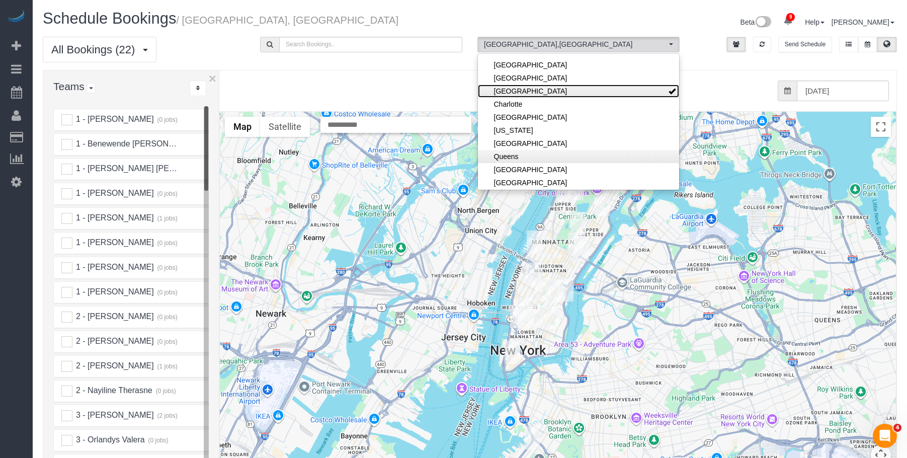  I want to click on button: All Bookings (22), so click(100, 49).